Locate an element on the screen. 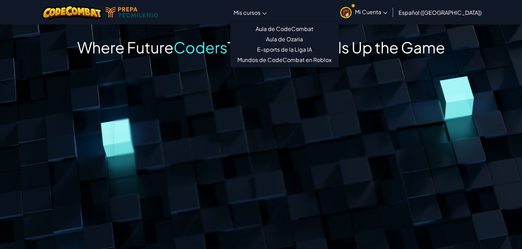 The image size is (522, 249). a: Aula de CodeCombat is located at coordinates (284, 29).